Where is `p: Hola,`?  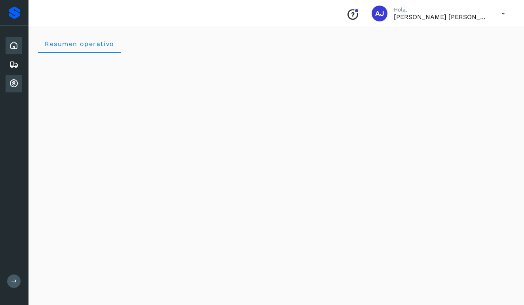
p: Hola, is located at coordinates (442, 10).